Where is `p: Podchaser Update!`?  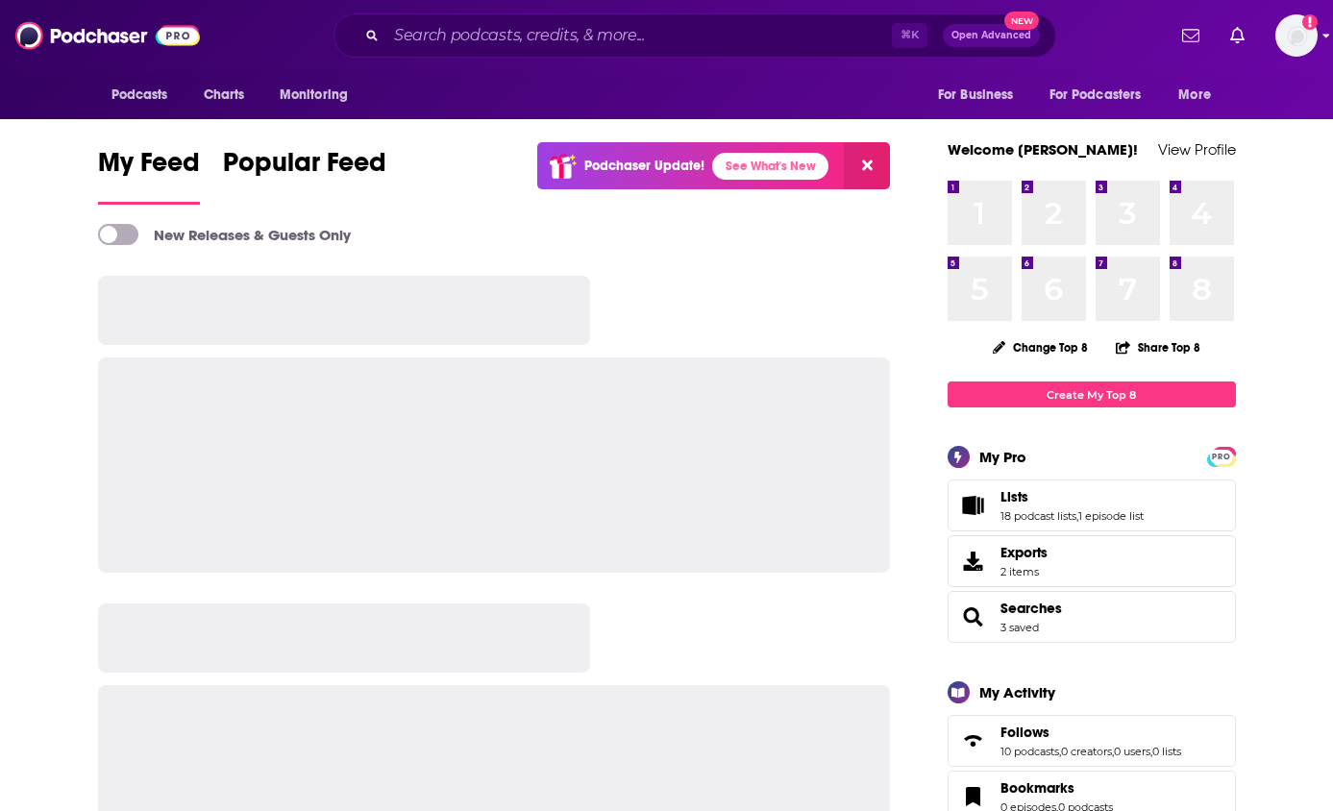 p: Podchaser Update! is located at coordinates (644, 165).